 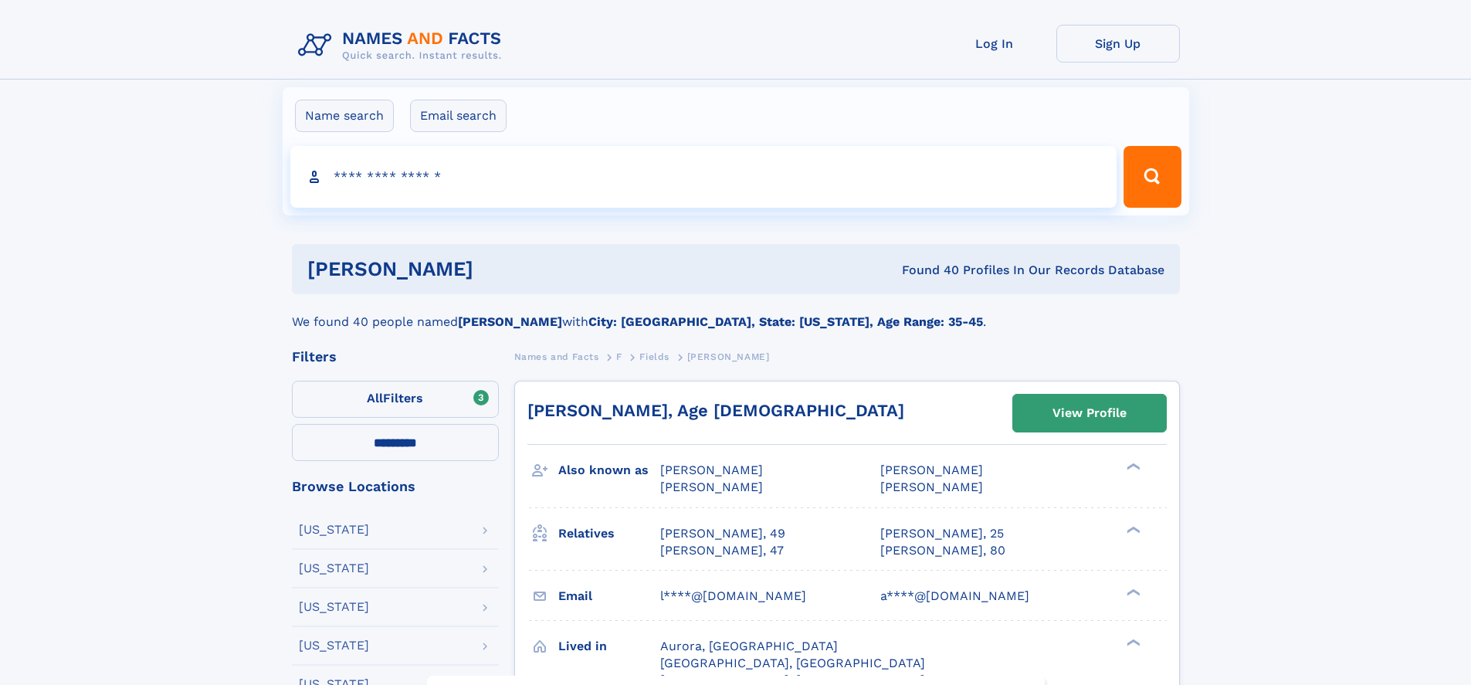 What do you see at coordinates (619, 357) in the screenshot?
I see `span: F` at bounding box center [619, 357].